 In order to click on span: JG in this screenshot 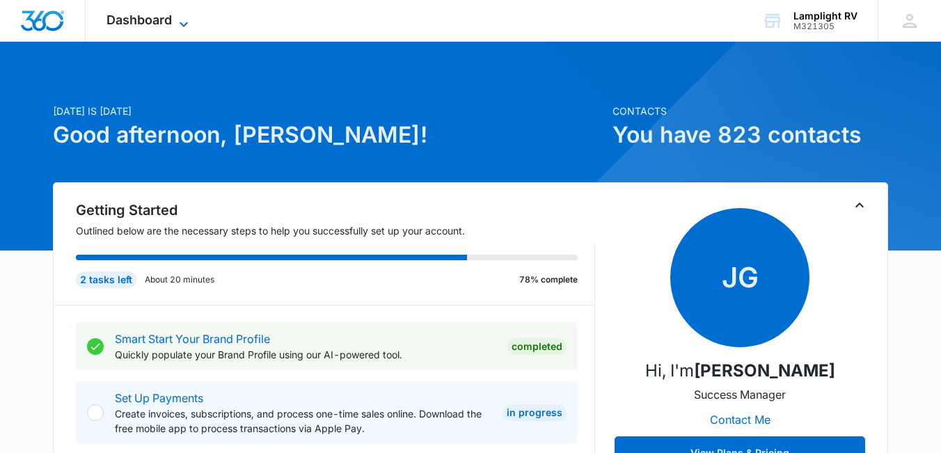, I will do `click(740, 278)`.